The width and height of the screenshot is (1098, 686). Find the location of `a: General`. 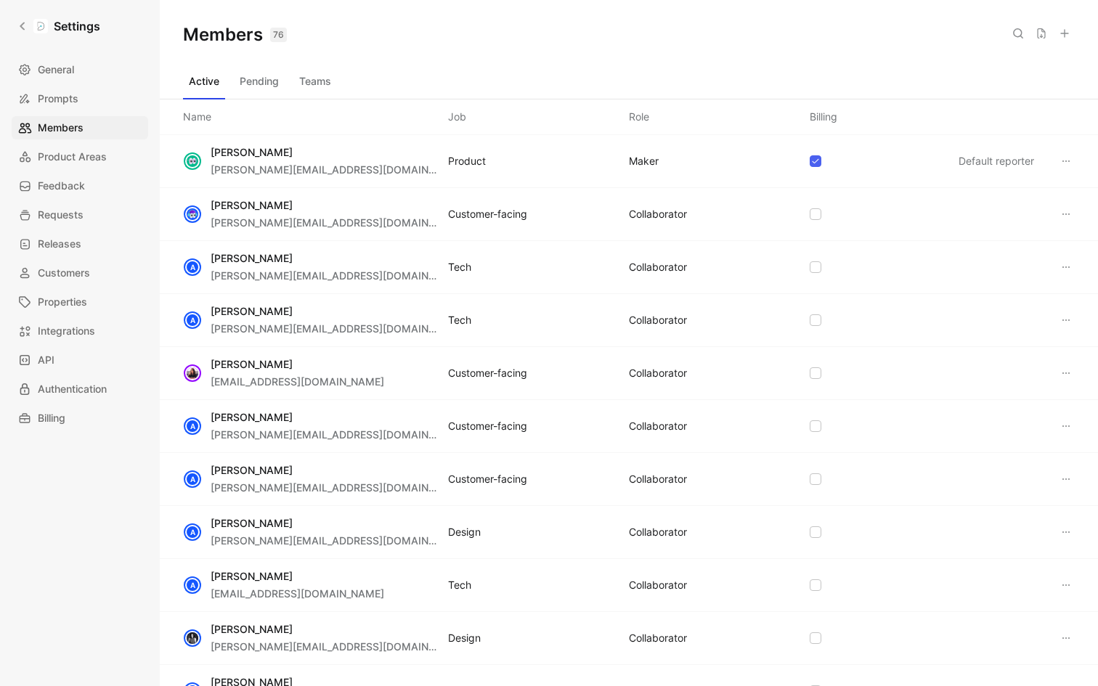

a: General is located at coordinates (80, 70).